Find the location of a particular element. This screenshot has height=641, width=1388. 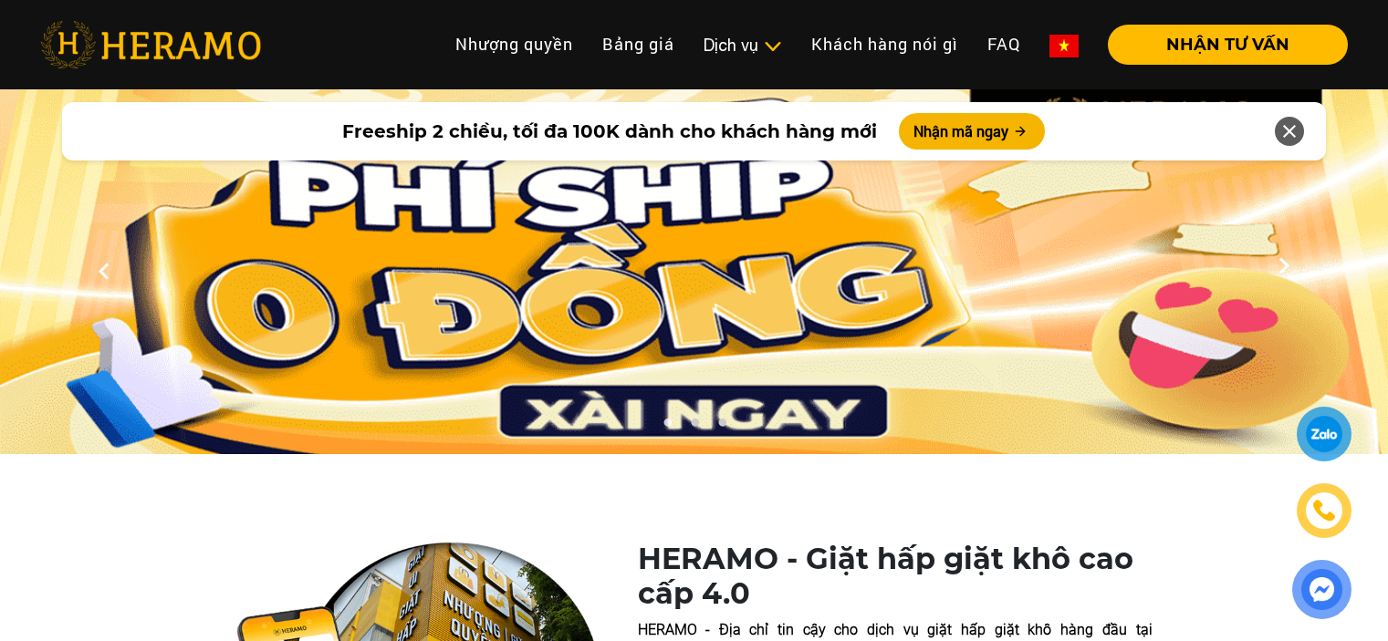

button: NHẬN TƯ VẤN is located at coordinates (1227, 45).